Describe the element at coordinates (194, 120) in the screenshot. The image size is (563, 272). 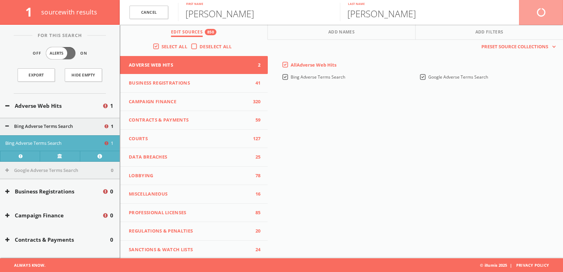
I see `button: Contracts & Payments59` at that location.